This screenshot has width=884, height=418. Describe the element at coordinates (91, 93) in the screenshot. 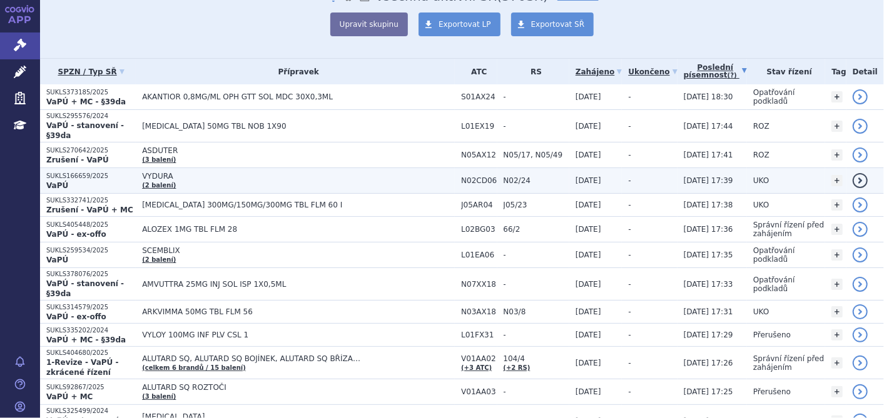

I see `p: SUKLS373185/2025` at that location.